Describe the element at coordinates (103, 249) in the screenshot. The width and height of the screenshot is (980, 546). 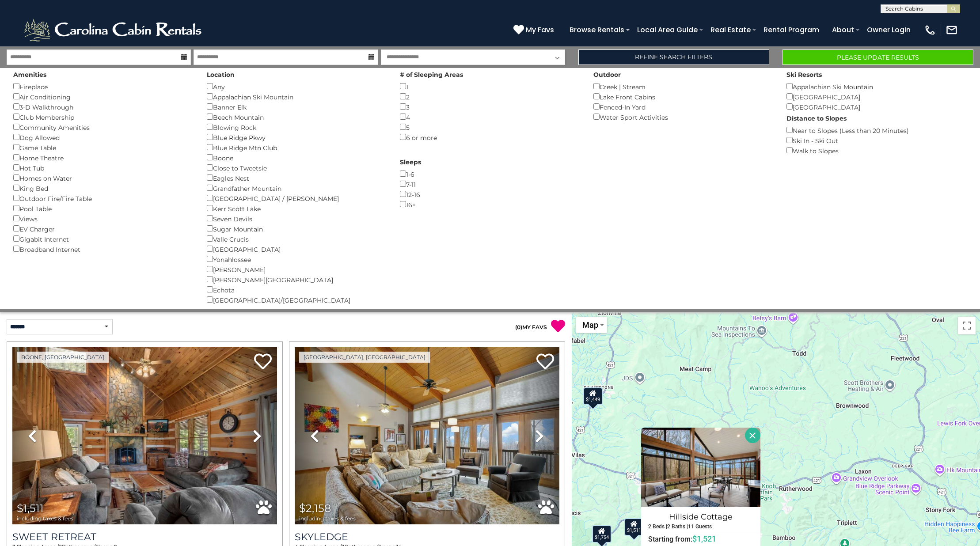
I see `div: Broadband Internet` at that location.